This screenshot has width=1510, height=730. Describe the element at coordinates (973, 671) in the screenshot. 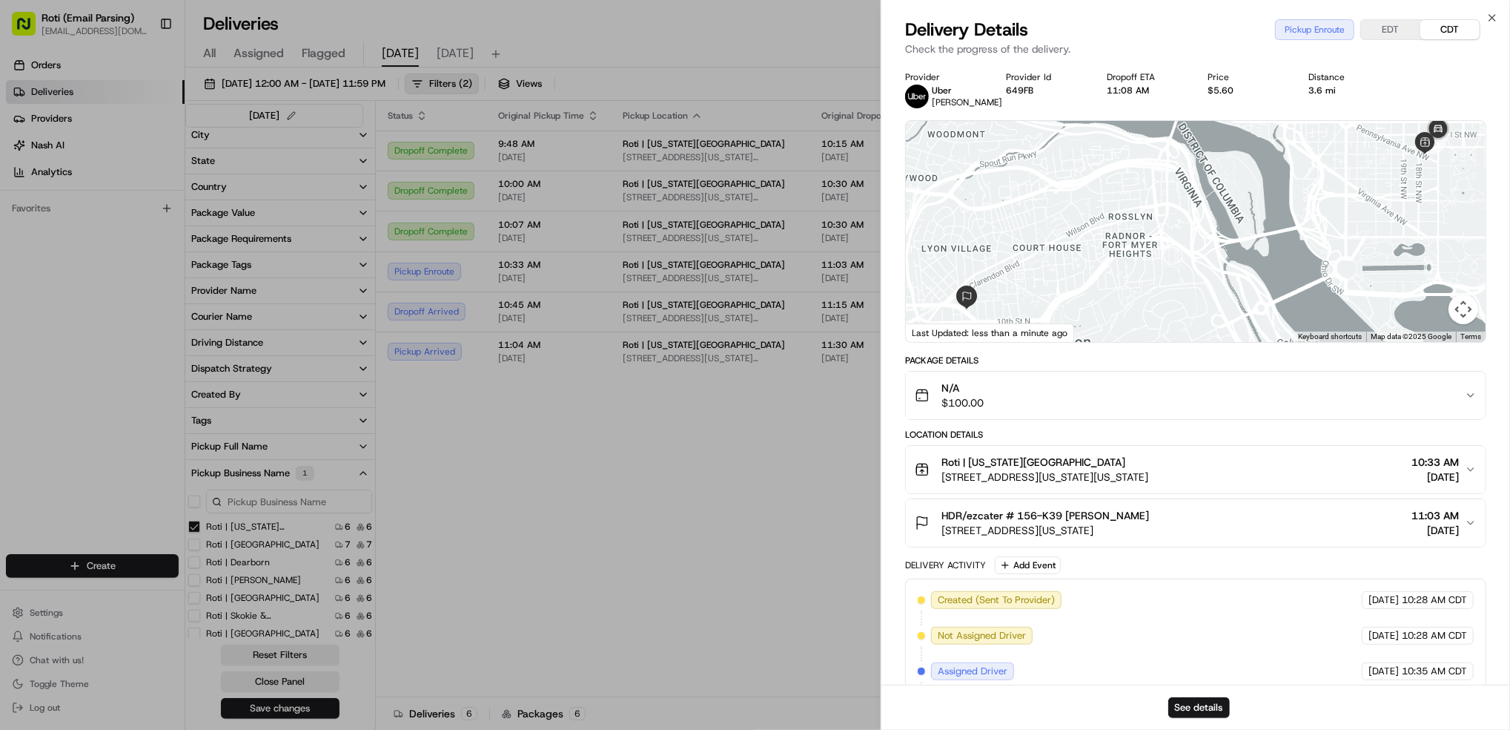

I see `span: Assigned Driver` at that location.